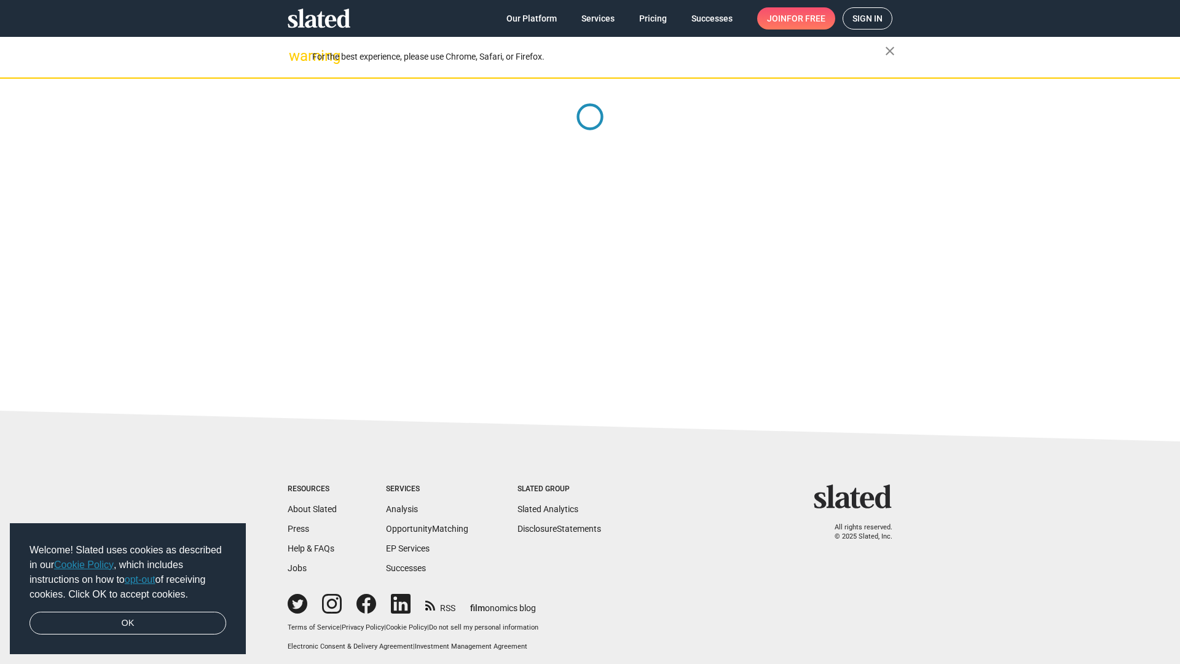  I want to click on div: cookieconsent, so click(128, 589).